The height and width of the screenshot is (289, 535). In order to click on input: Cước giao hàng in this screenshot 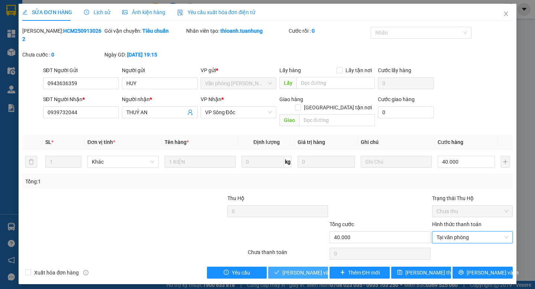, I will do `click(406, 112)`.